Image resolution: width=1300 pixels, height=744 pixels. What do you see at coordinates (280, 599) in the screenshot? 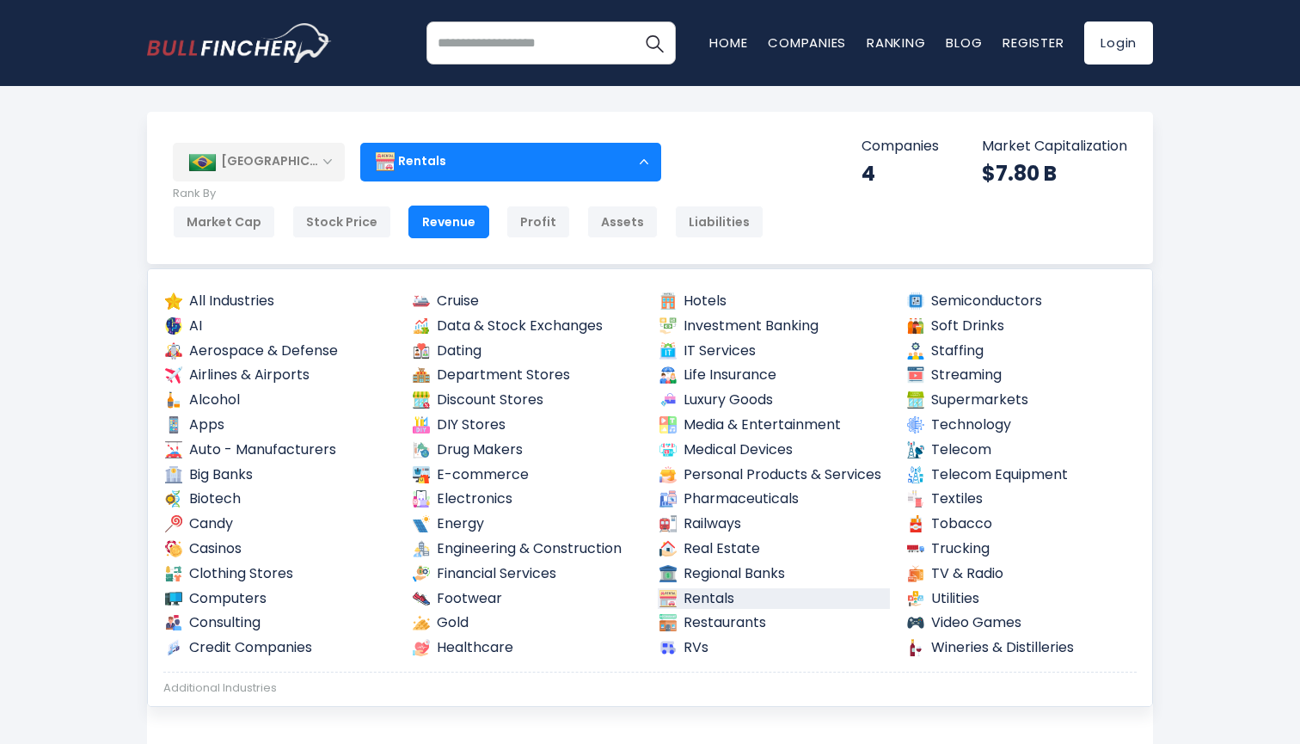
I see `a: Computers` at bounding box center [280, 599].